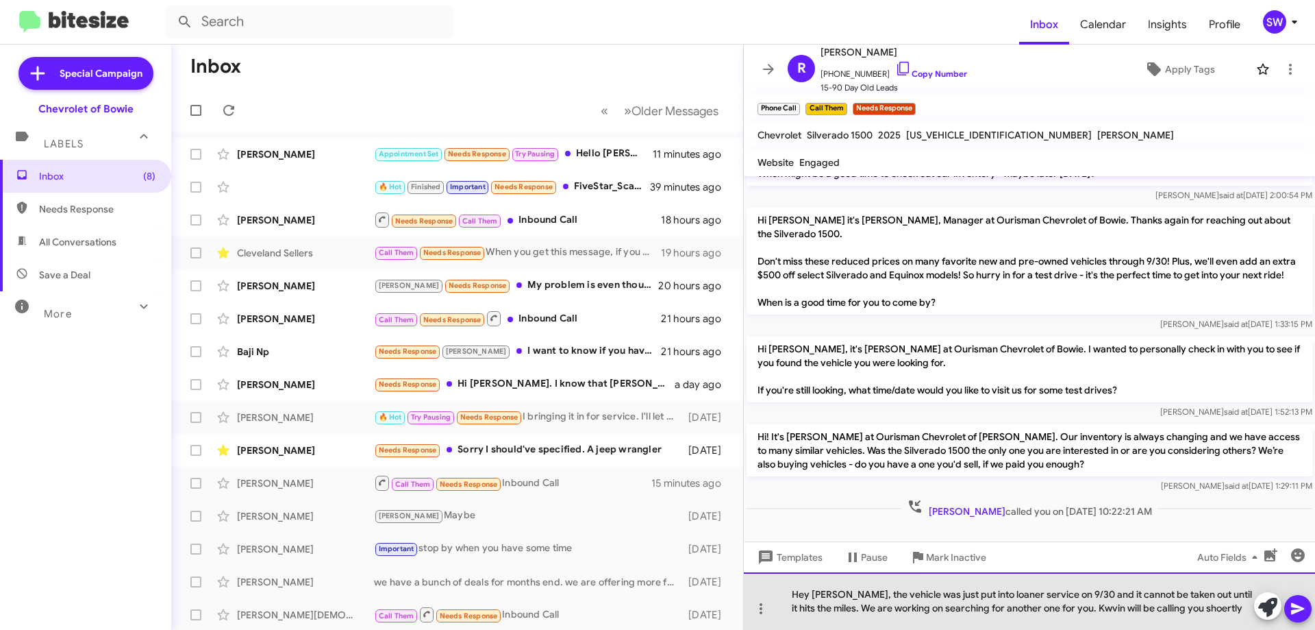 The image size is (1315, 630). I want to click on div: Baji Np, so click(306, 351).